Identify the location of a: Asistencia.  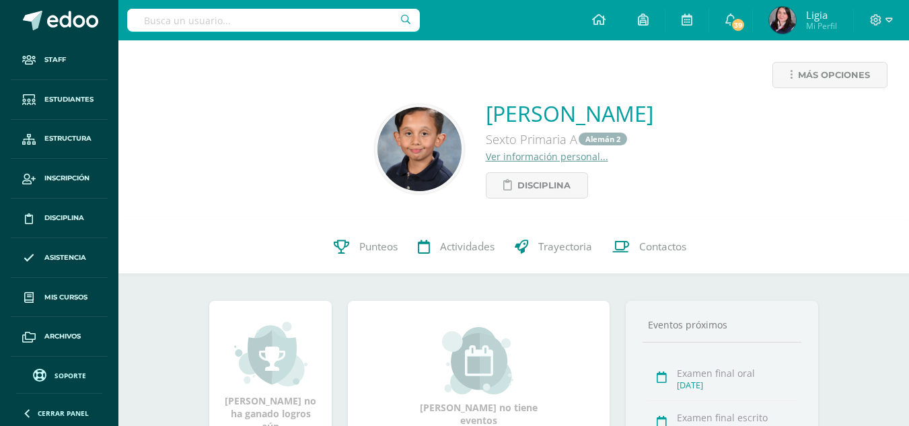
(59, 258).